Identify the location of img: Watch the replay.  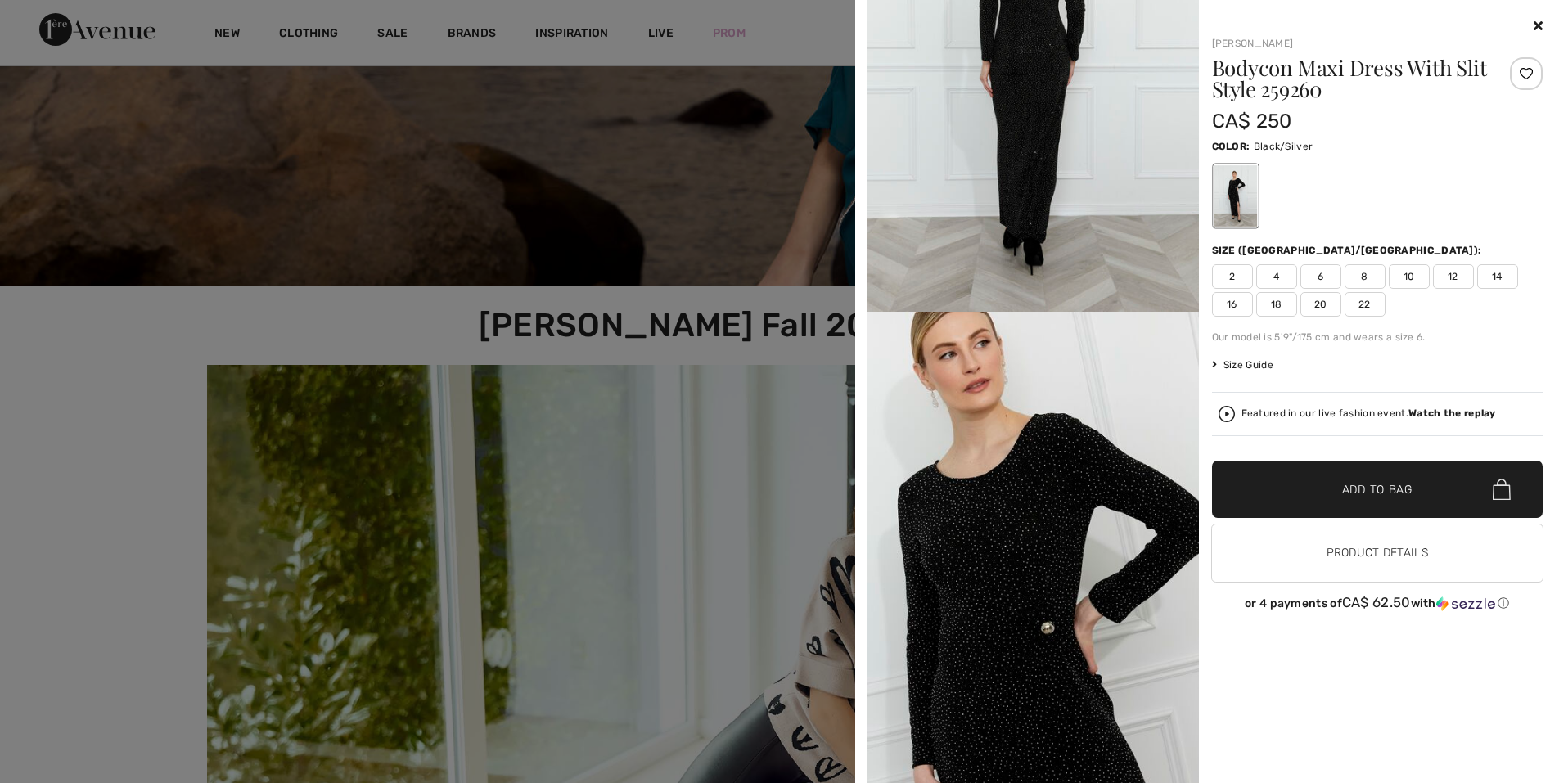
(1227, 414).